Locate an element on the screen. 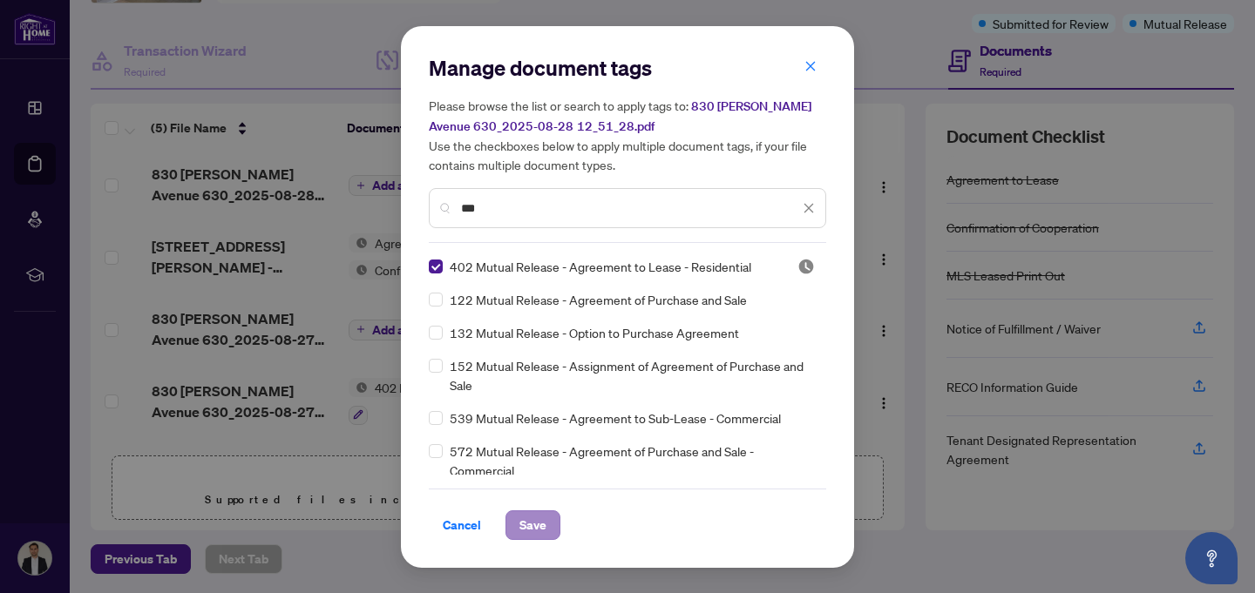 Image resolution: width=1255 pixels, height=593 pixels. span: Cancel is located at coordinates (462, 525).